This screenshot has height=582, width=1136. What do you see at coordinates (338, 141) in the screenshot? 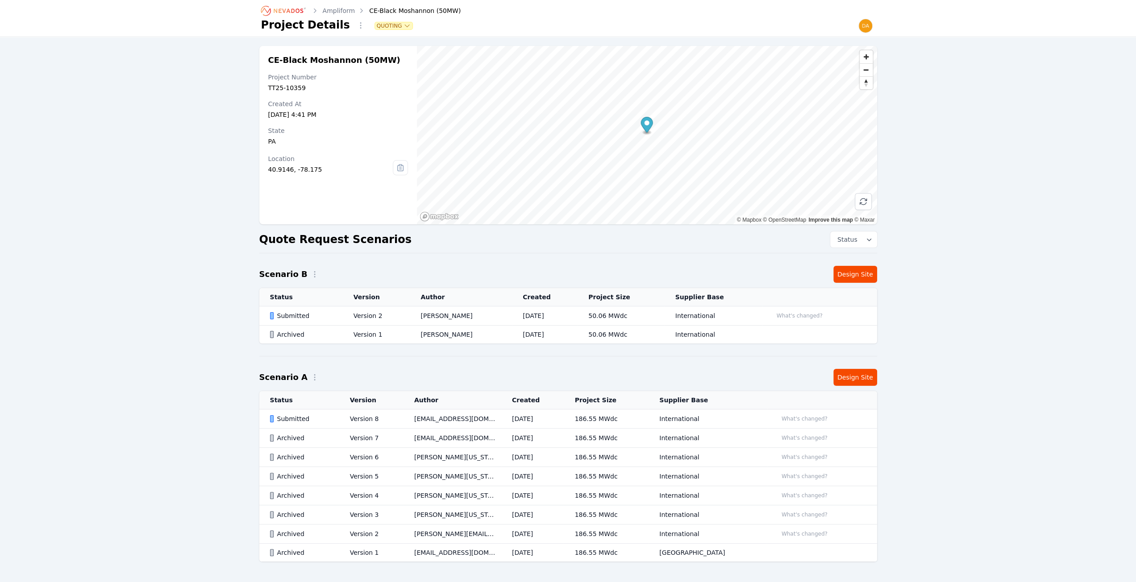
I see `div: PA` at bounding box center [338, 141].